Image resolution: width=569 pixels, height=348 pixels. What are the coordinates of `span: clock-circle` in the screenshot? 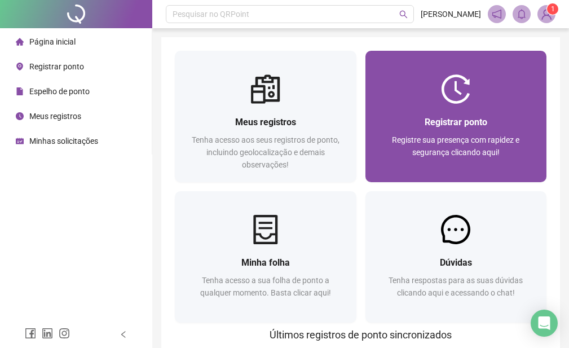 It's located at (20, 116).